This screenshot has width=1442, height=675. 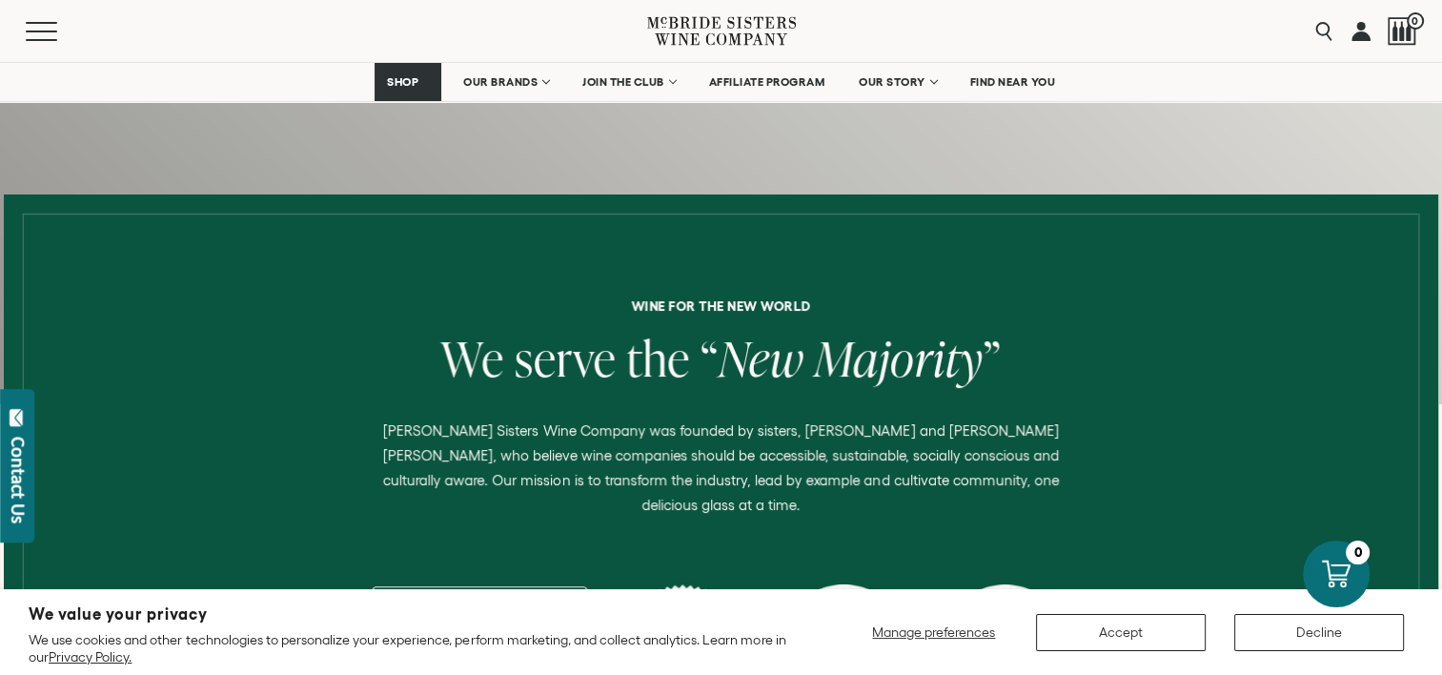 What do you see at coordinates (18, 479) in the screenshot?
I see `div: Contact Us` at bounding box center [18, 479].